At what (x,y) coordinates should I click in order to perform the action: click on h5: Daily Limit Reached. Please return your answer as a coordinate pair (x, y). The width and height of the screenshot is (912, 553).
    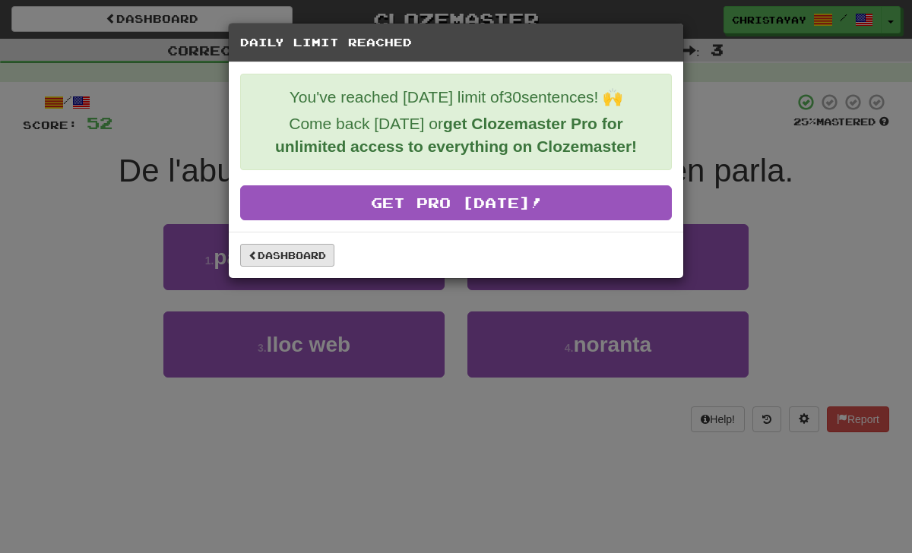
    Looking at the image, I should click on (456, 43).